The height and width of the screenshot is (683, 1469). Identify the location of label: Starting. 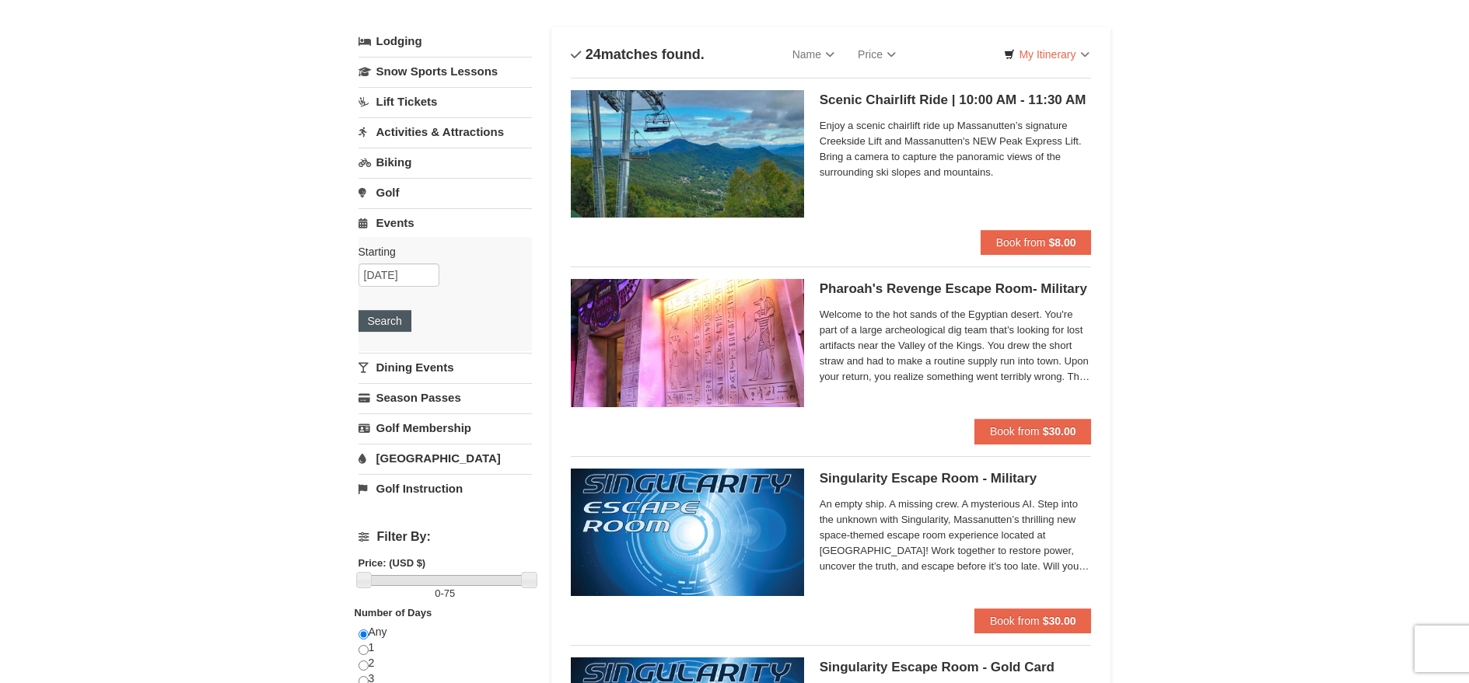
(439, 252).